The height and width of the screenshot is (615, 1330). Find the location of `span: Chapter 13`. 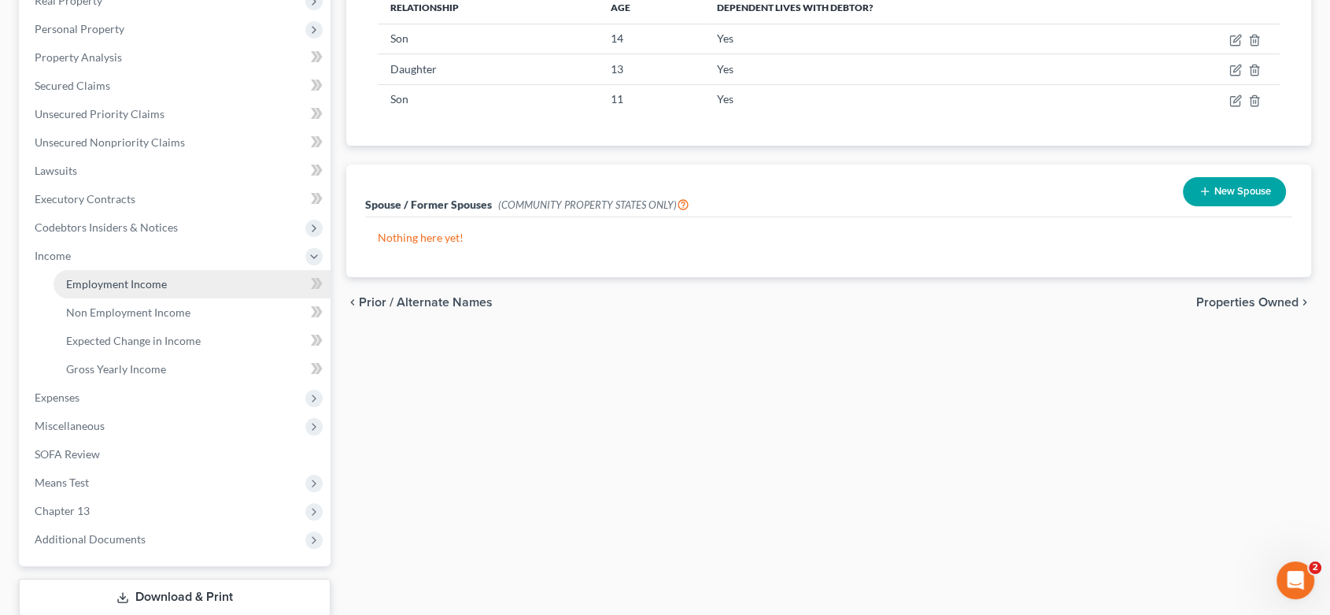

span: Chapter 13 is located at coordinates (62, 510).